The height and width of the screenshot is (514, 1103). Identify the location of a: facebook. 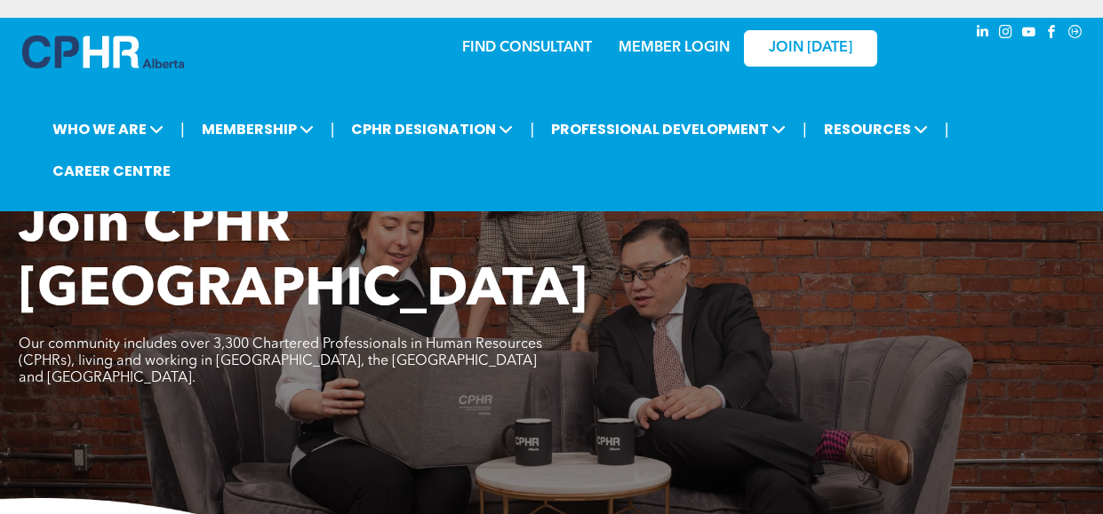
(1052, 34).